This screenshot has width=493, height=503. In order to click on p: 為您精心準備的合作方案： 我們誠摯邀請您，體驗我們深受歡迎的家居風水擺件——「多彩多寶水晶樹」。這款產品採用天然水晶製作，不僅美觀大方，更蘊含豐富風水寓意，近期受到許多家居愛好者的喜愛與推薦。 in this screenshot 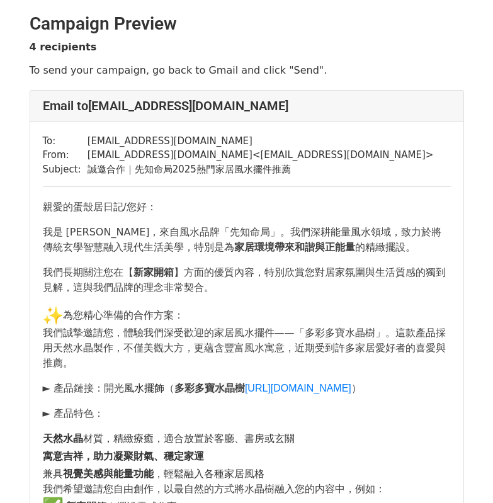, I will do `click(247, 338)`.